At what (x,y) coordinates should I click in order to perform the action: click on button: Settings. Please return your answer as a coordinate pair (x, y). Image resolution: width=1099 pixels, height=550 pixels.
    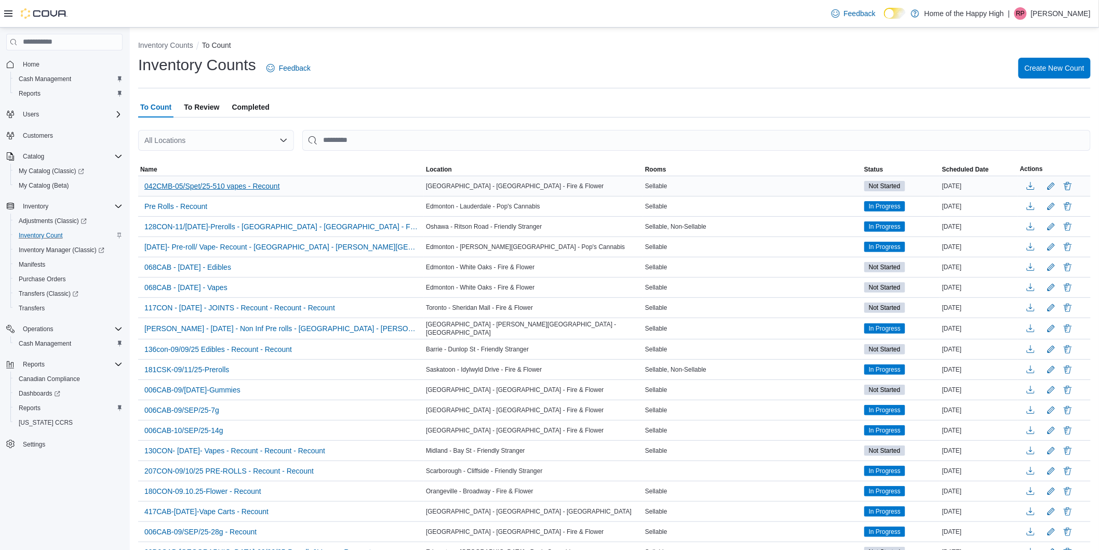
    Looking at the image, I should click on (64, 443).